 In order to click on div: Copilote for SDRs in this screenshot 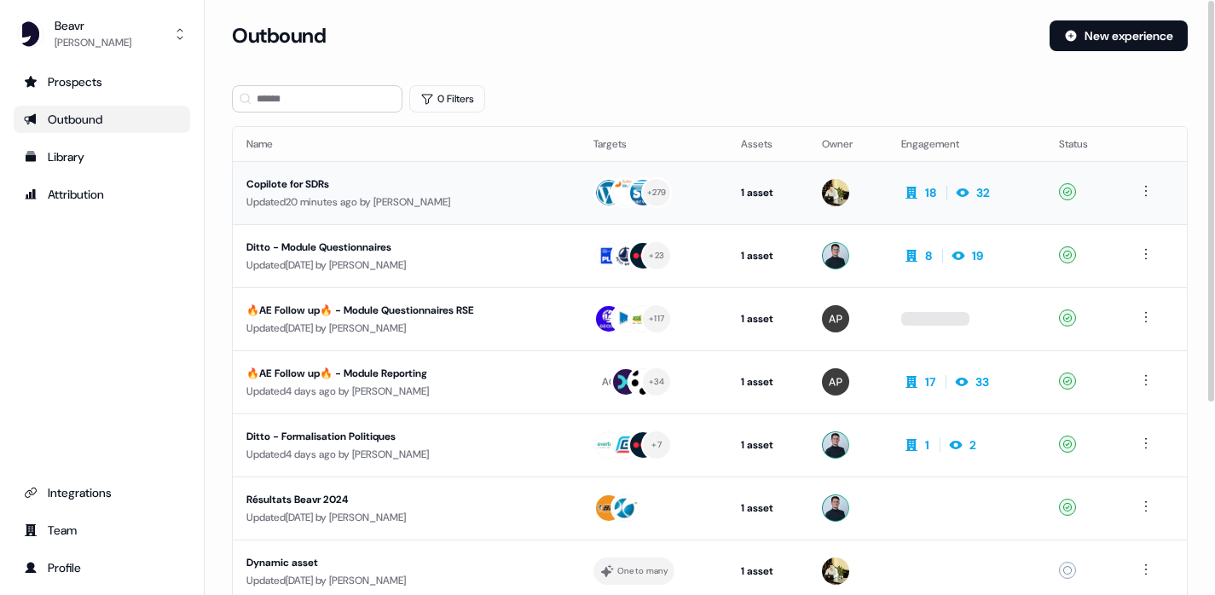, I will do `click(398, 184)`.